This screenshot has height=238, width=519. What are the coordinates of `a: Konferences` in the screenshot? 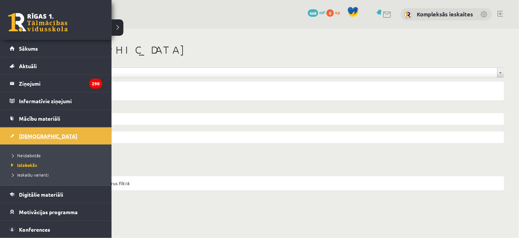 It's located at (56, 229).